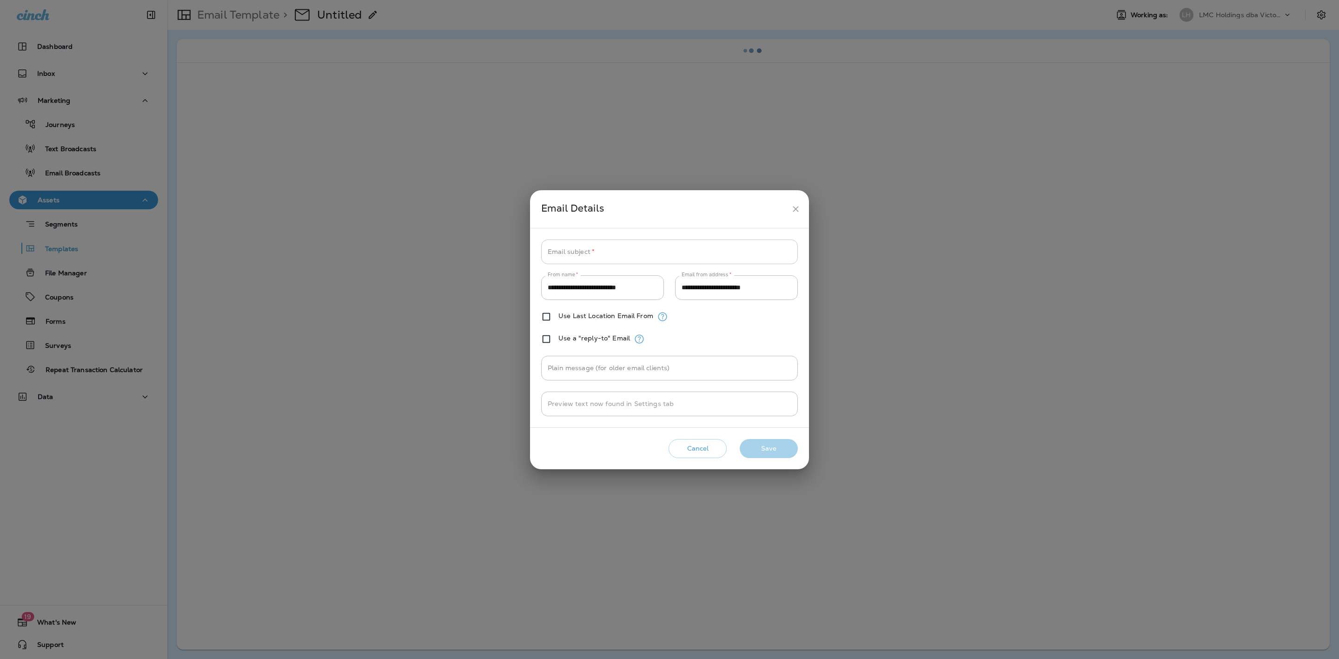 This screenshot has height=659, width=1339. What do you see at coordinates (594, 338) in the screenshot?
I see `label: Use a "reply-to" Email` at bounding box center [594, 338].